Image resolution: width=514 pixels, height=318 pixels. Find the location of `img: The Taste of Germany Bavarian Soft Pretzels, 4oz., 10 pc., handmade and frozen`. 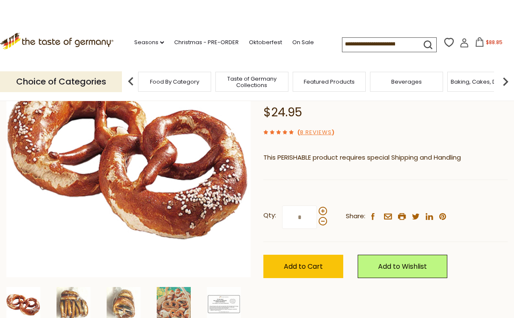

img: The Taste of Germany Bavarian Soft Pretzels, 4oz., 10 pc., handmade and frozen is located at coordinates (128, 155).